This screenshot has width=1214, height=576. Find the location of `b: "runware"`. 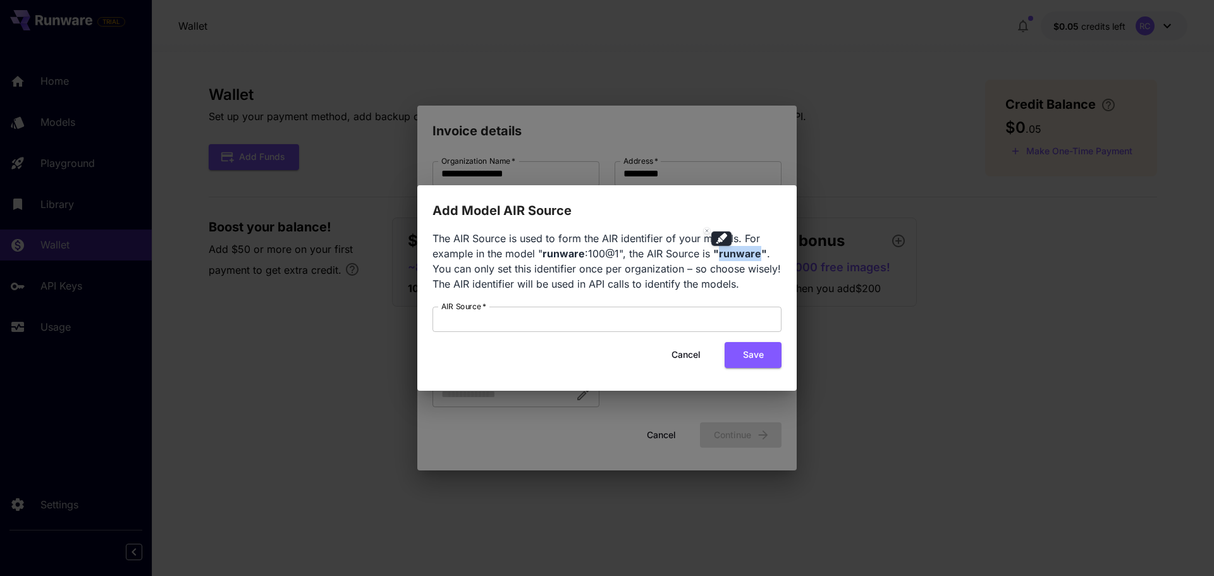

b: "runware" is located at coordinates (740, 253).